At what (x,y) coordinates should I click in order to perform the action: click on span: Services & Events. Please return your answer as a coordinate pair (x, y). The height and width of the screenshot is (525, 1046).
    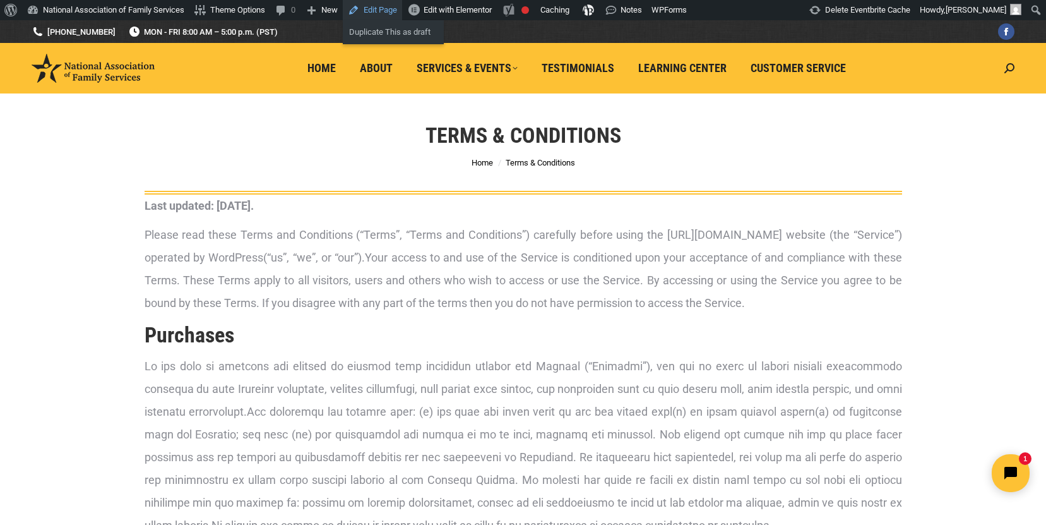
    Looking at the image, I should click on (467, 68).